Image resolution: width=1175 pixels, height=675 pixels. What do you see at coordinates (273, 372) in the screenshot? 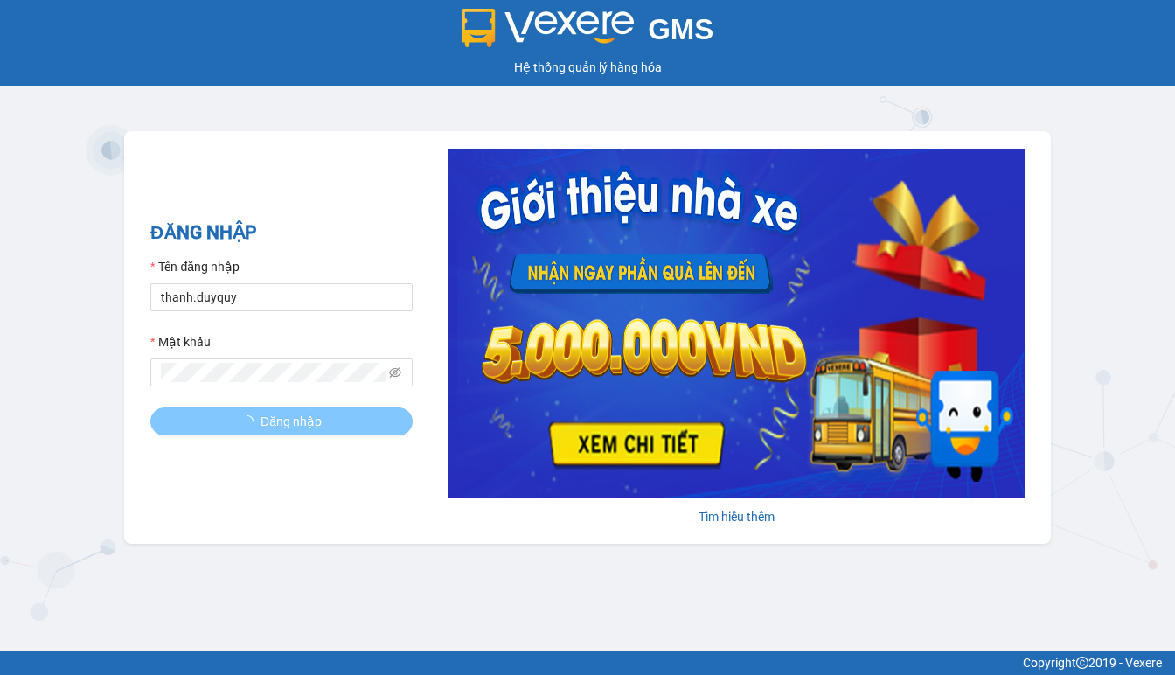
I see `input: Mật khẩu` at bounding box center [273, 372].